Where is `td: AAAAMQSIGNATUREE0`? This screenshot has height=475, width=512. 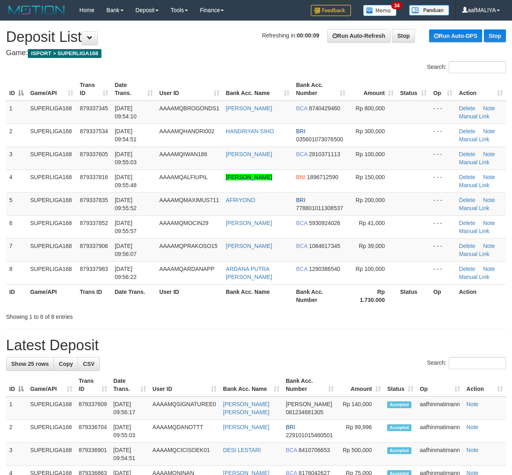
td: AAAAMQSIGNATUREE0 is located at coordinates (184, 408).